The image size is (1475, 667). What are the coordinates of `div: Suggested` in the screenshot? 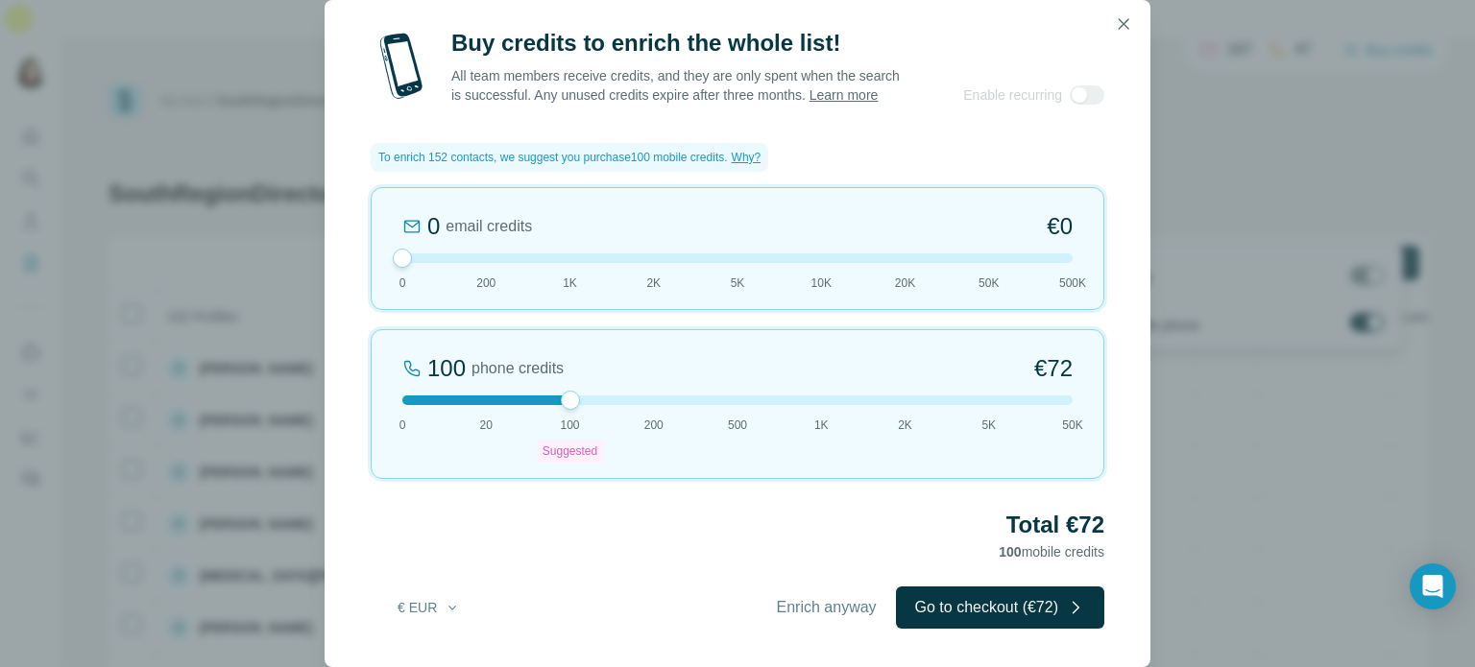 It's located at (569, 451).